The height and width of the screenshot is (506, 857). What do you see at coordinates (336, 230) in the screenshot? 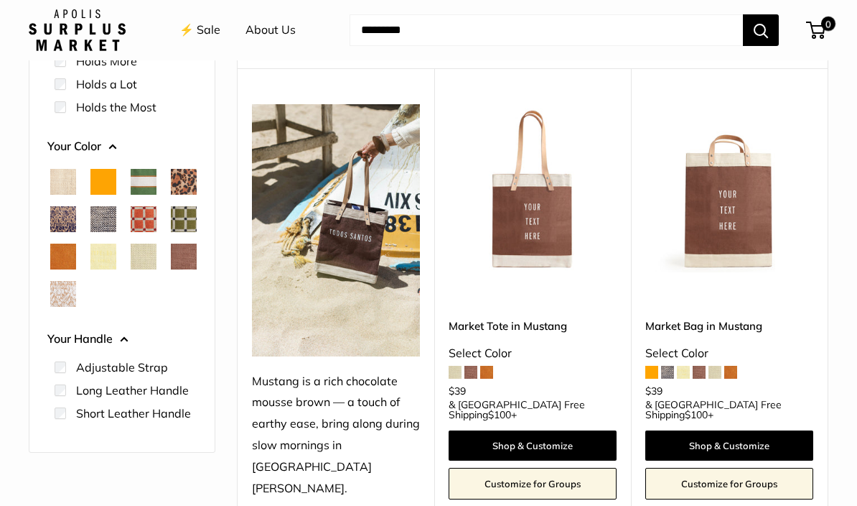
I see `img: Mustang is a rich chocolate mousse brown — a touch of earthy ease, bring along during slow mornin...` at bounding box center [336, 230].